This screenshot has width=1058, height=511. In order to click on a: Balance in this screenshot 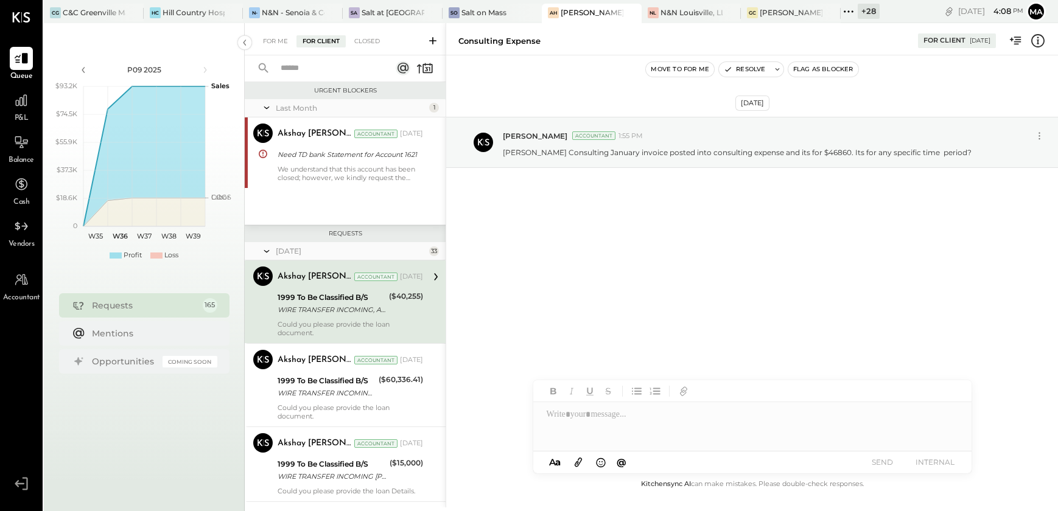, I will do `click(21, 149)`.